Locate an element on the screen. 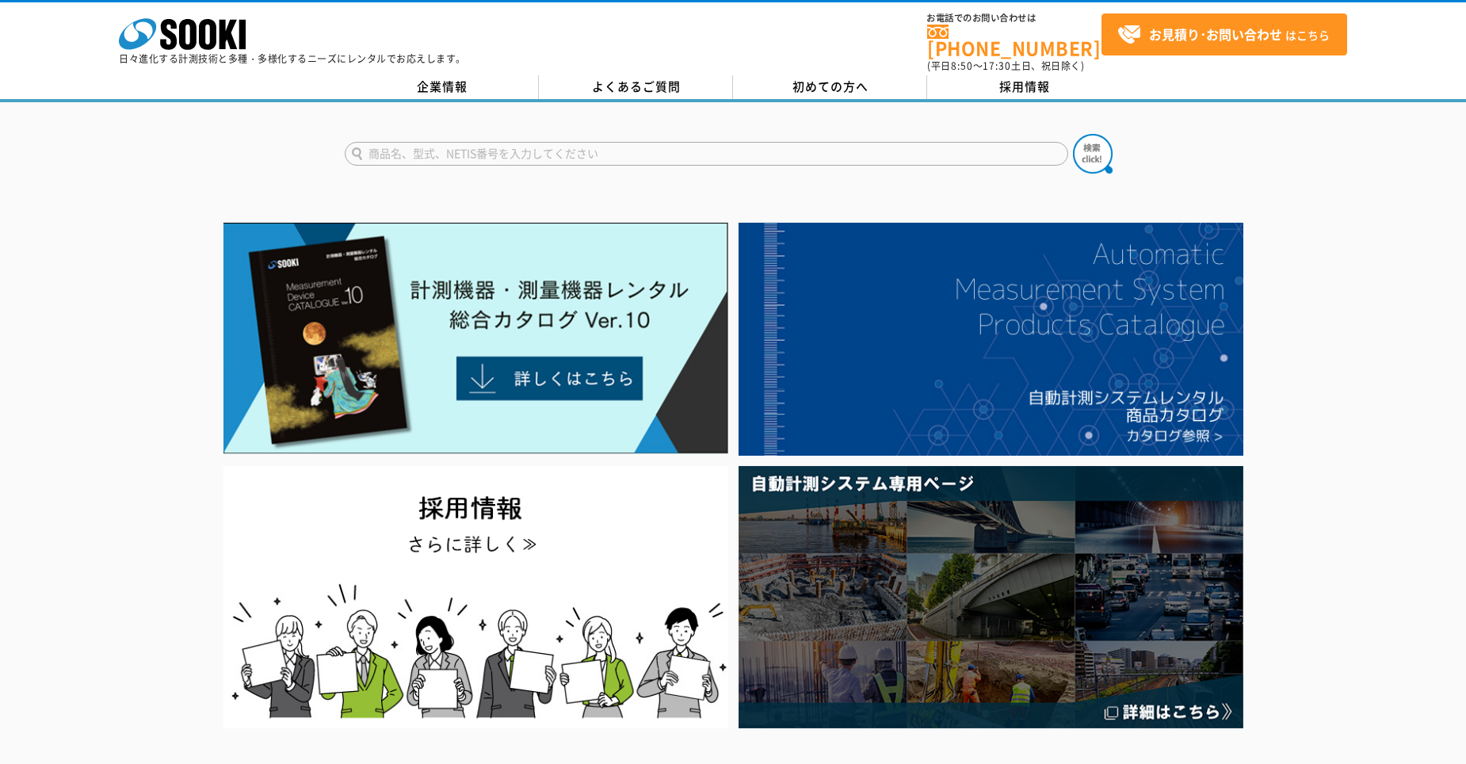  a: 採用情報 is located at coordinates (1024, 87).